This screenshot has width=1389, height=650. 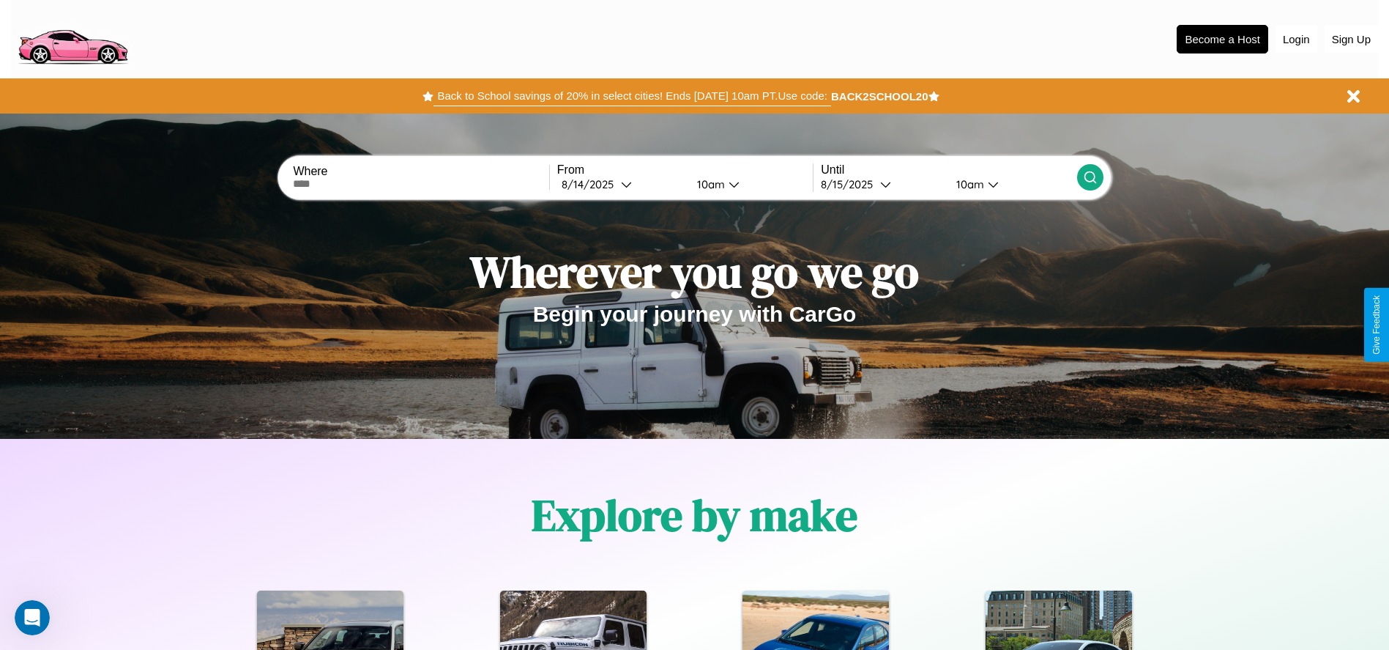 What do you see at coordinates (948, 170) in the screenshot?
I see `label: Until` at bounding box center [948, 170].